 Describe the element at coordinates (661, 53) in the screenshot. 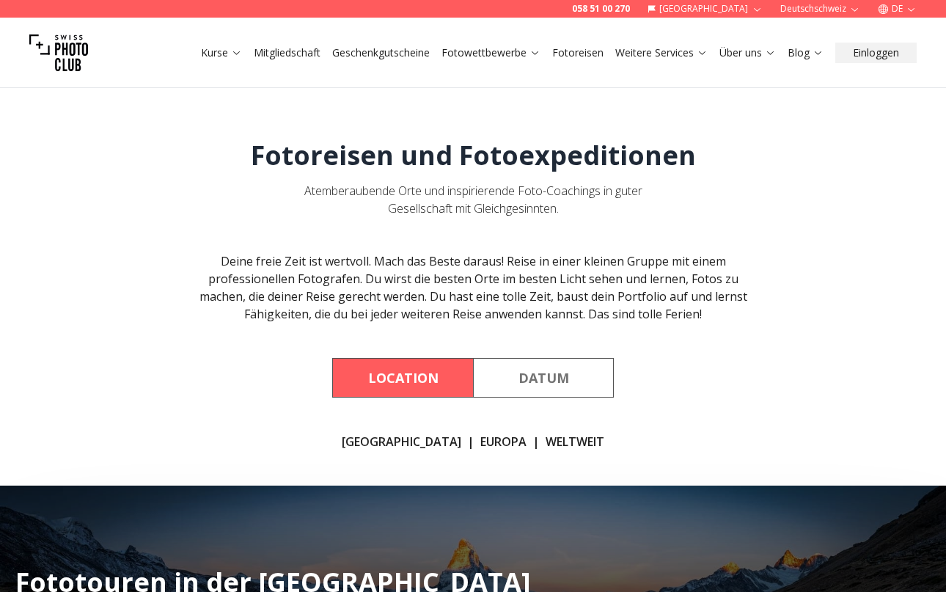

I see `button: Weitere Services` at that location.